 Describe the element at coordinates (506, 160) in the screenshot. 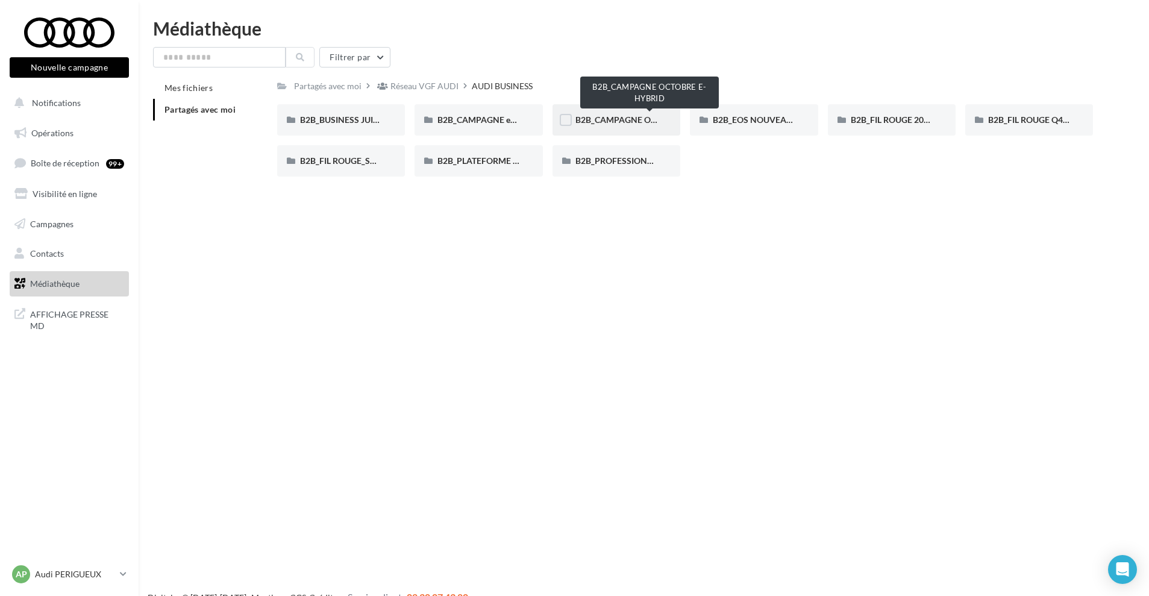

I see `span: B2B_PLATEFORME AUDI BUSINESS` at that location.